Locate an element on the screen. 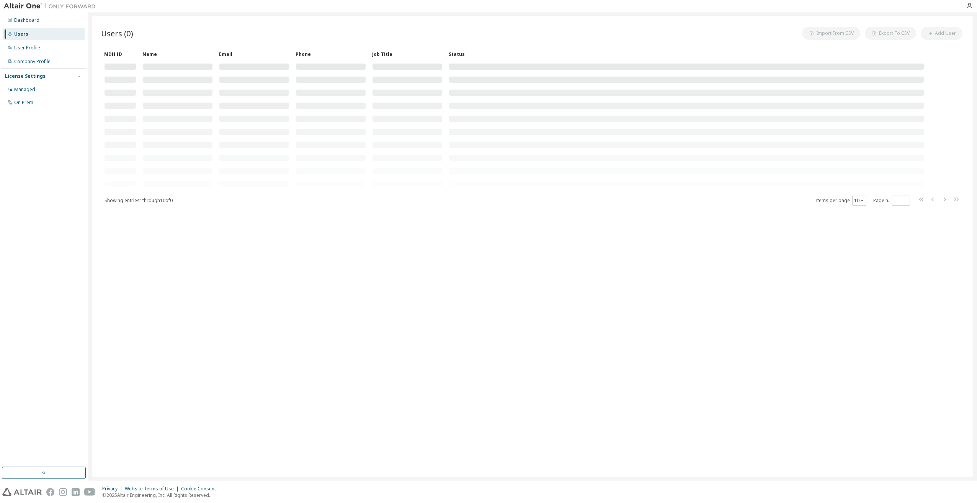 Image resolution: width=977 pixels, height=503 pixels. img: facebook.svg is located at coordinates (50, 492).